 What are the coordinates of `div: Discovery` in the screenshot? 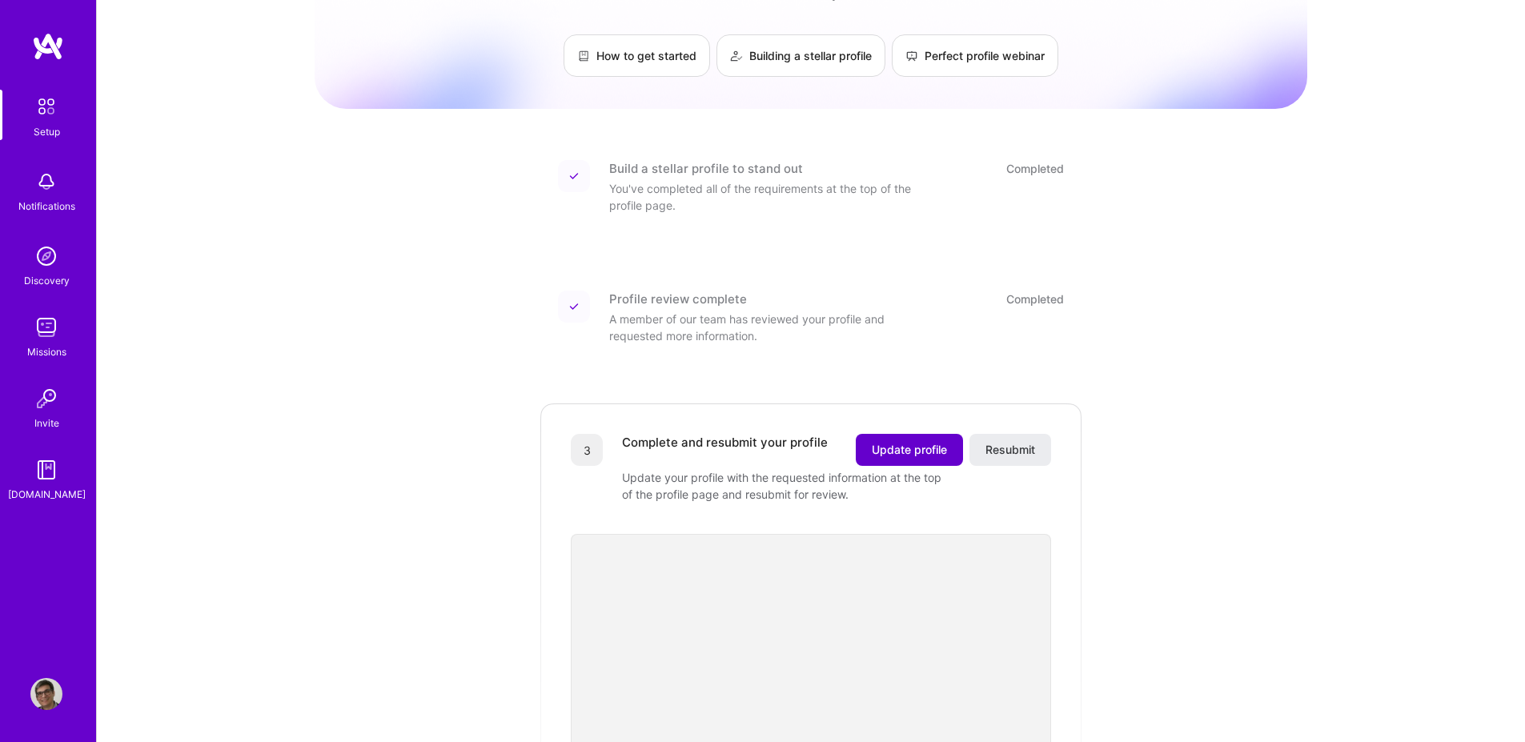 It's located at (46, 280).